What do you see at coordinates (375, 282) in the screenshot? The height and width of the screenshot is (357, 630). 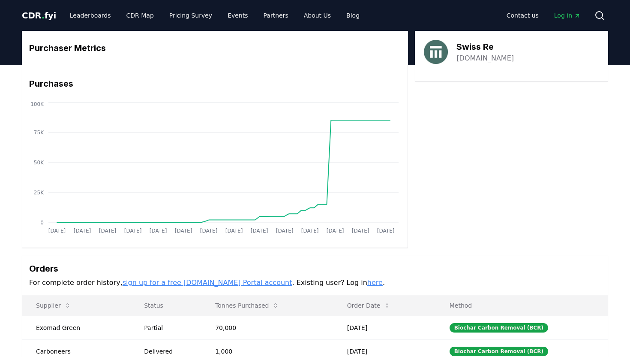 I see `a: here` at bounding box center [375, 282].